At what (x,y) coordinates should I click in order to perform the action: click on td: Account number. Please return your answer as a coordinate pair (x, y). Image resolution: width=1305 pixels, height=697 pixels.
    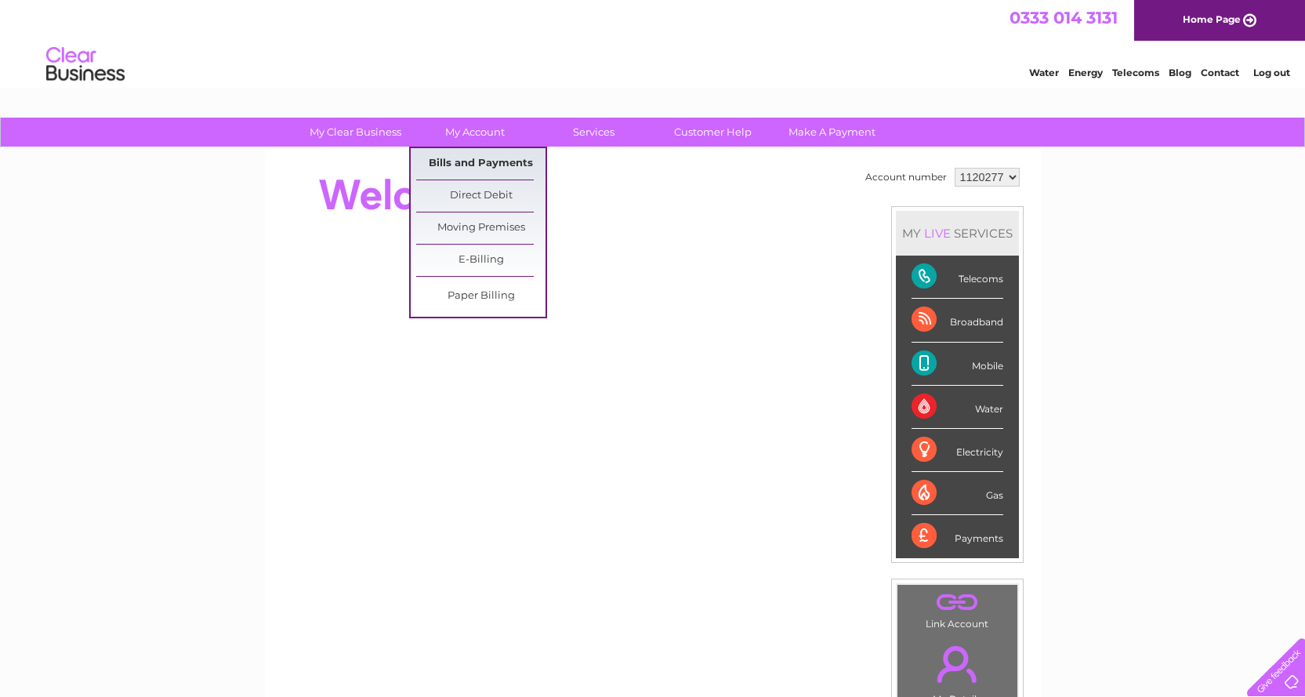
    Looking at the image, I should click on (906, 177).